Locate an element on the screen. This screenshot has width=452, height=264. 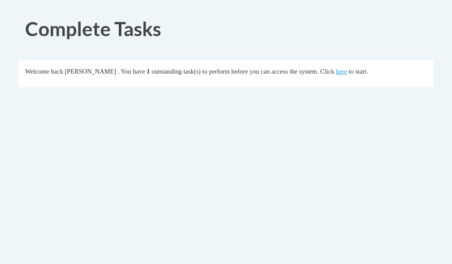
a: here is located at coordinates (341, 71).